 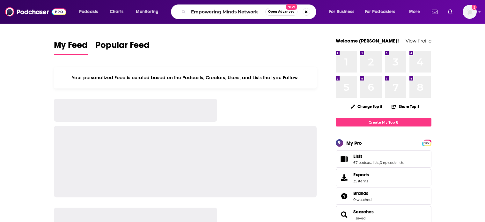 What do you see at coordinates (185, 78) in the screenshot?
I see `div: Your personalized Feed is curated based on the Podcasts, Creators, Users, and Lists that you Follow.` at bounding box center [185, 78].